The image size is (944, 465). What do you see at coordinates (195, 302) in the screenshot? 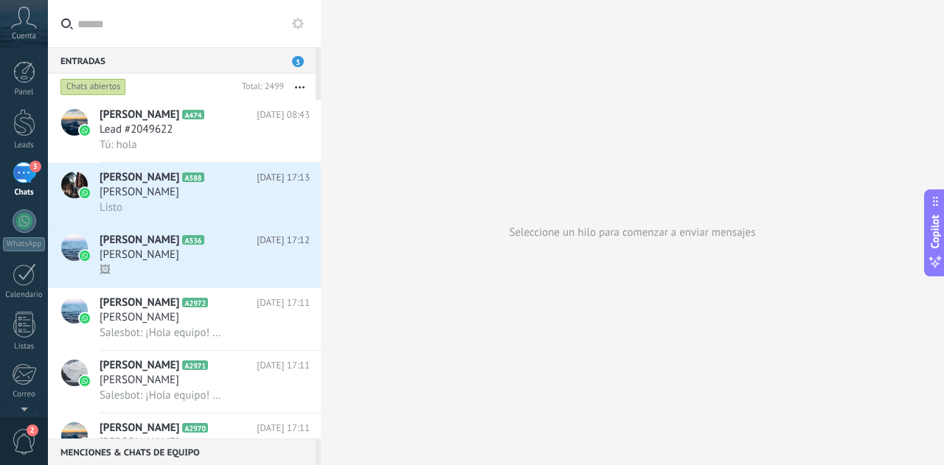
I see `span: A2972` at bounding box center [195, 302].